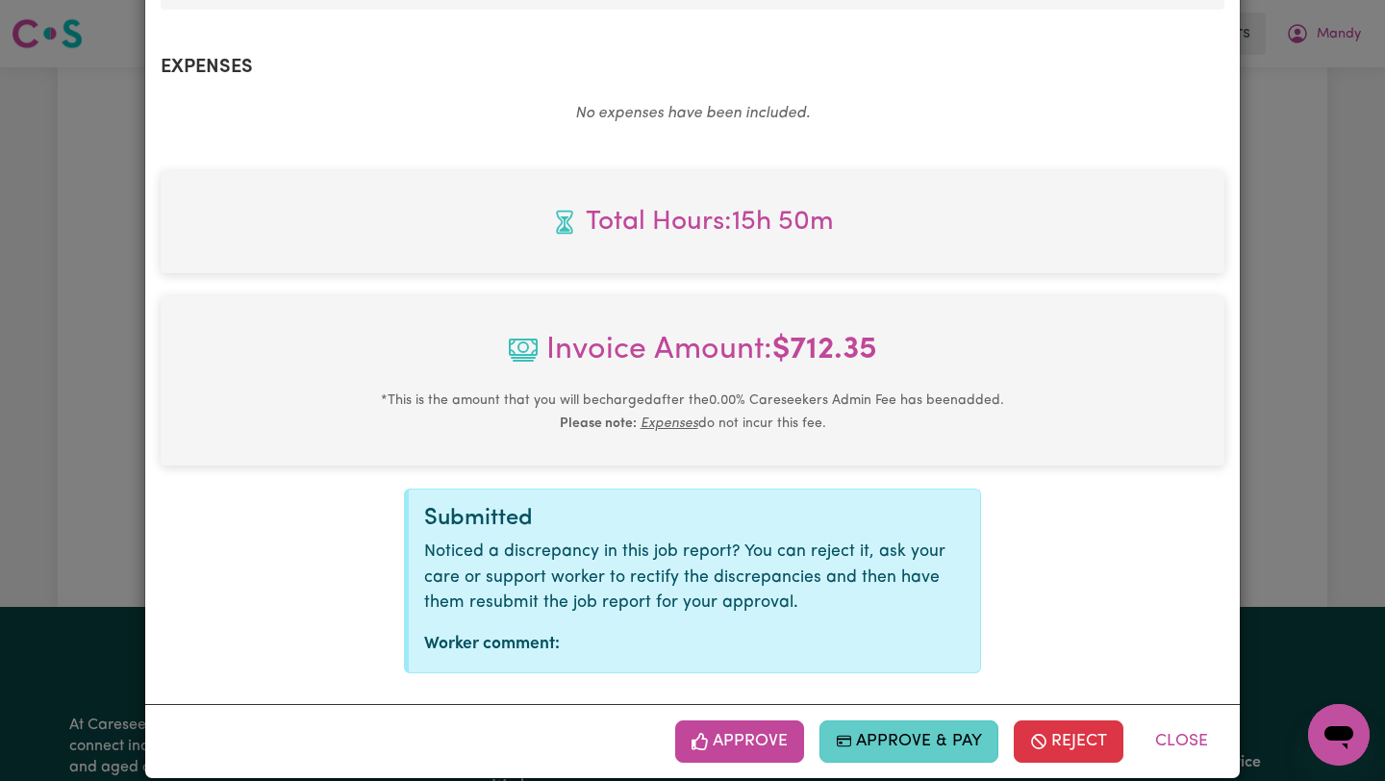  What do you see at coordinates (1181, 742) in the screenshot?
I see `button: Close` at bounding box center [1181, 742].